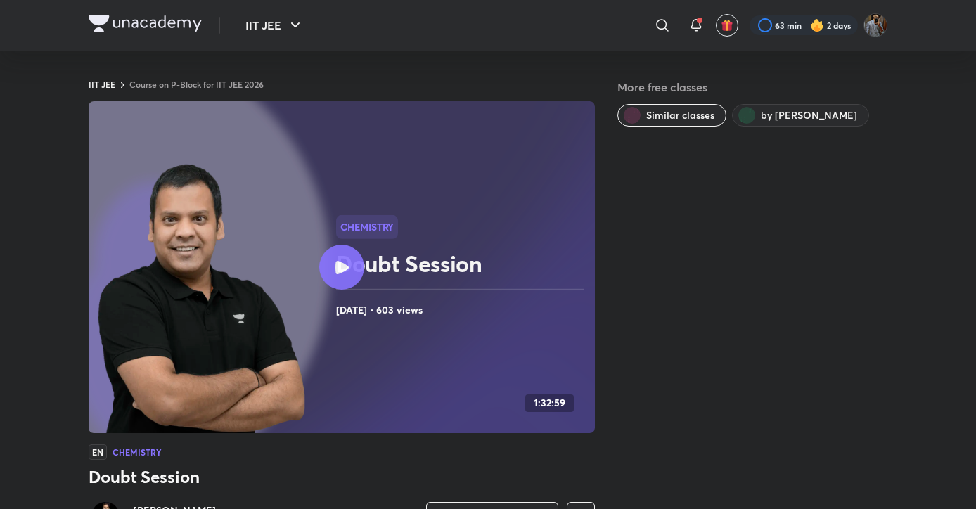 The image size is (976, 509). I want to click on span: Similar classes, so click(680, 115).